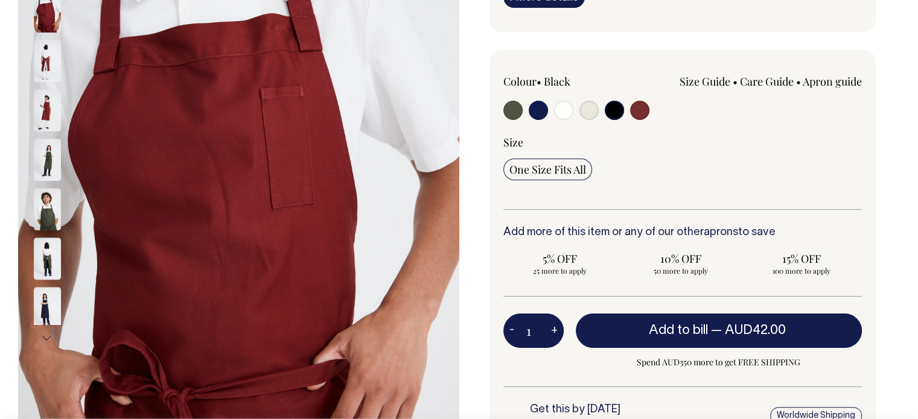 The image size is (918, 419). What do you see at coordinates (678, 331) in the screenshot?
I see `span: Add to bill` at bounding box center [678, 331].